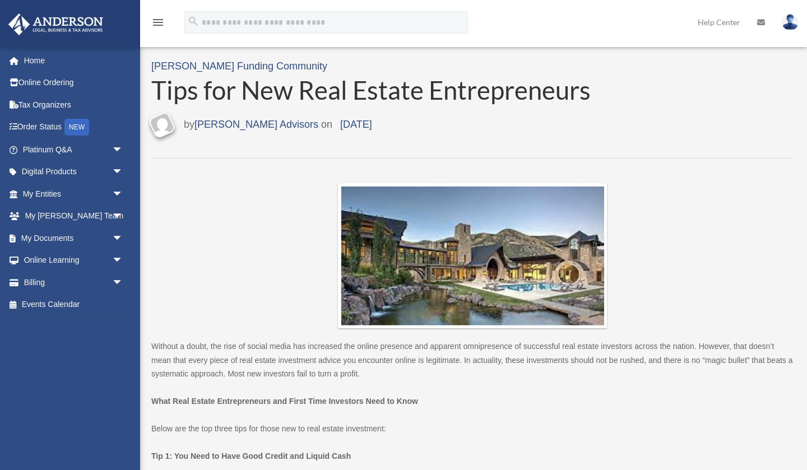 This screenshot has width=807, height=470. Describe the element at coordinates (251, 456) in the screenshot. I see `b: Tip 1: You Need to Have Good Credit and Liquid Cash` at that location.